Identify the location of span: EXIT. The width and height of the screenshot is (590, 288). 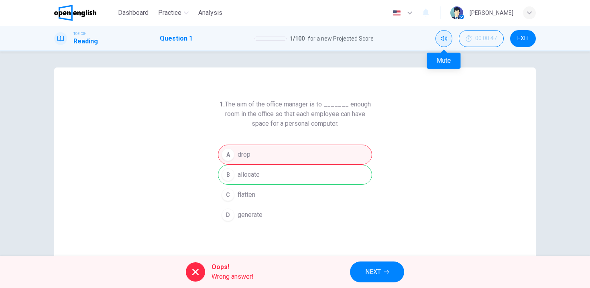
(523, 39).